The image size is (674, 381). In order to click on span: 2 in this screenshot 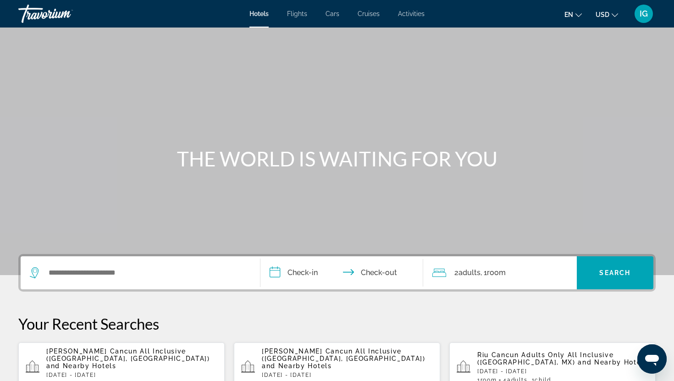, I will do `click(467, 273)`.